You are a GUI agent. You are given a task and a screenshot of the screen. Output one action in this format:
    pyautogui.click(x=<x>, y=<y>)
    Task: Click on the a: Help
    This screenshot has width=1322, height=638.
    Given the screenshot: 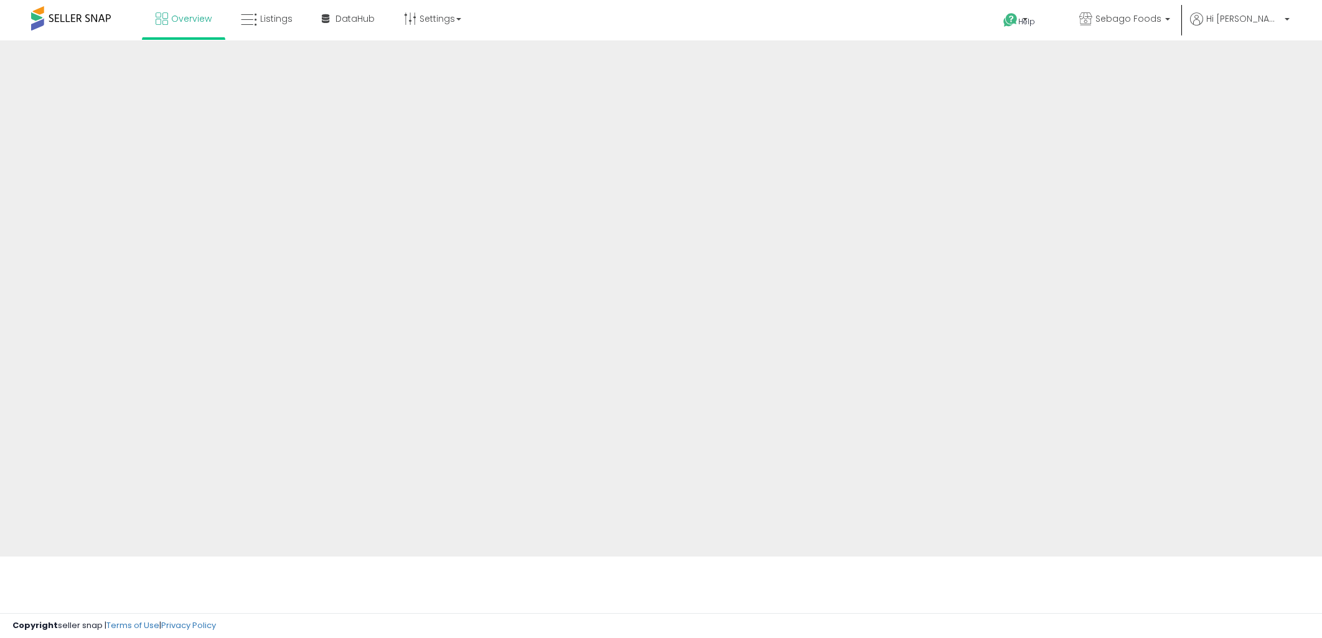 What is the action you would take?
    pyautogui.click(x=1026, y=22)
    